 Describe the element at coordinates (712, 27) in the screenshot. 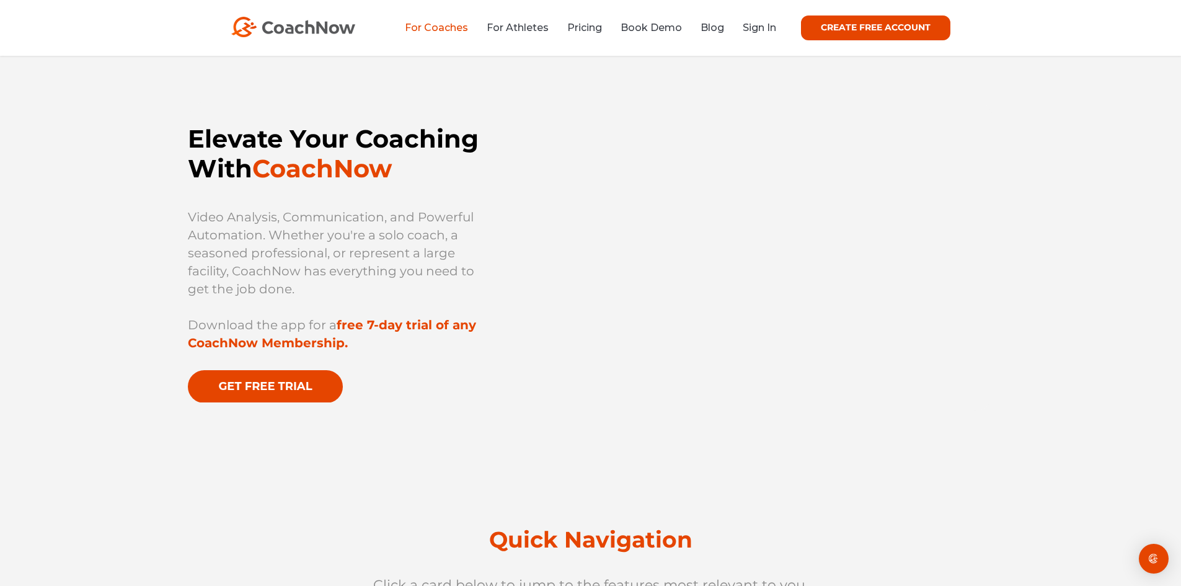

I see `a: Blog` at that location.